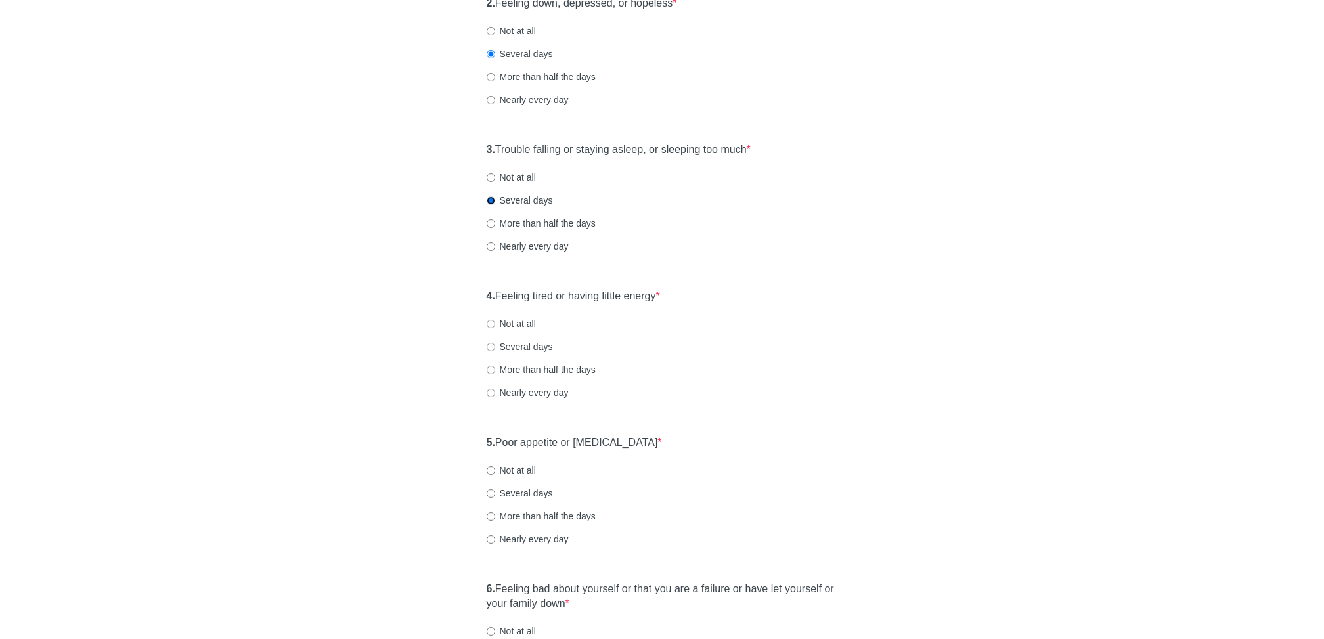 The image size is (1324, 639). What do you see at coordinates (491, 149) in the screenshot?
I see `strong: 3.` at bounding box center [491, 149].